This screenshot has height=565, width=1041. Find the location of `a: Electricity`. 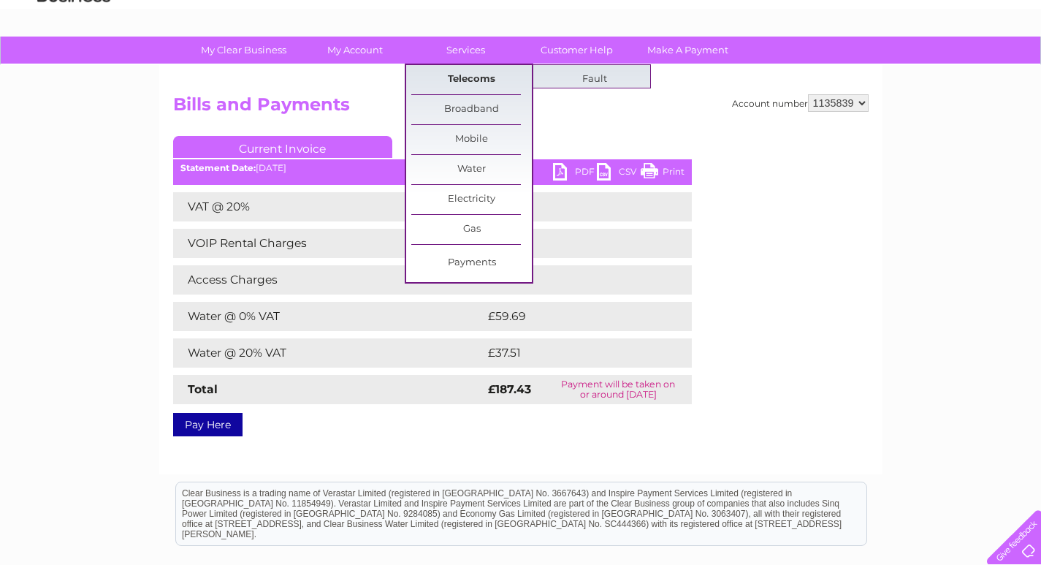

a: Electricity is located at coordinates (471, 199).